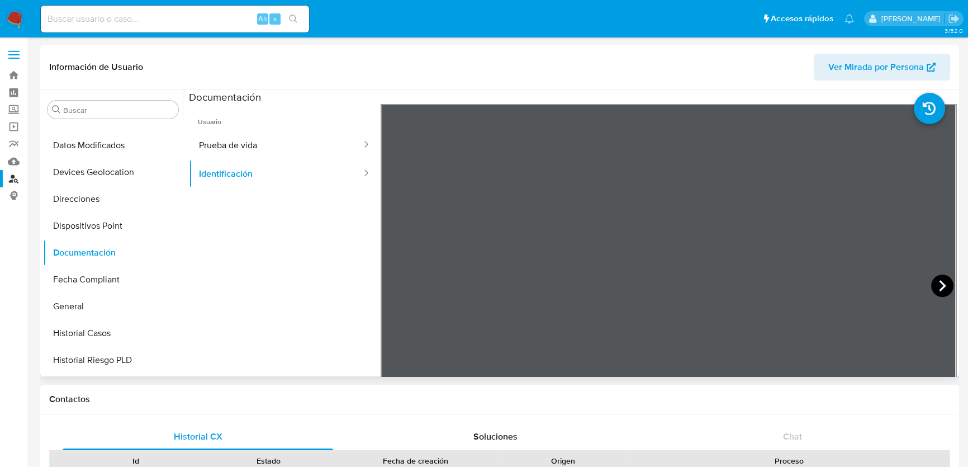 The height and width of the screenshot is (467, 968). I want to click on h1: Contactos, so click(500, 399).